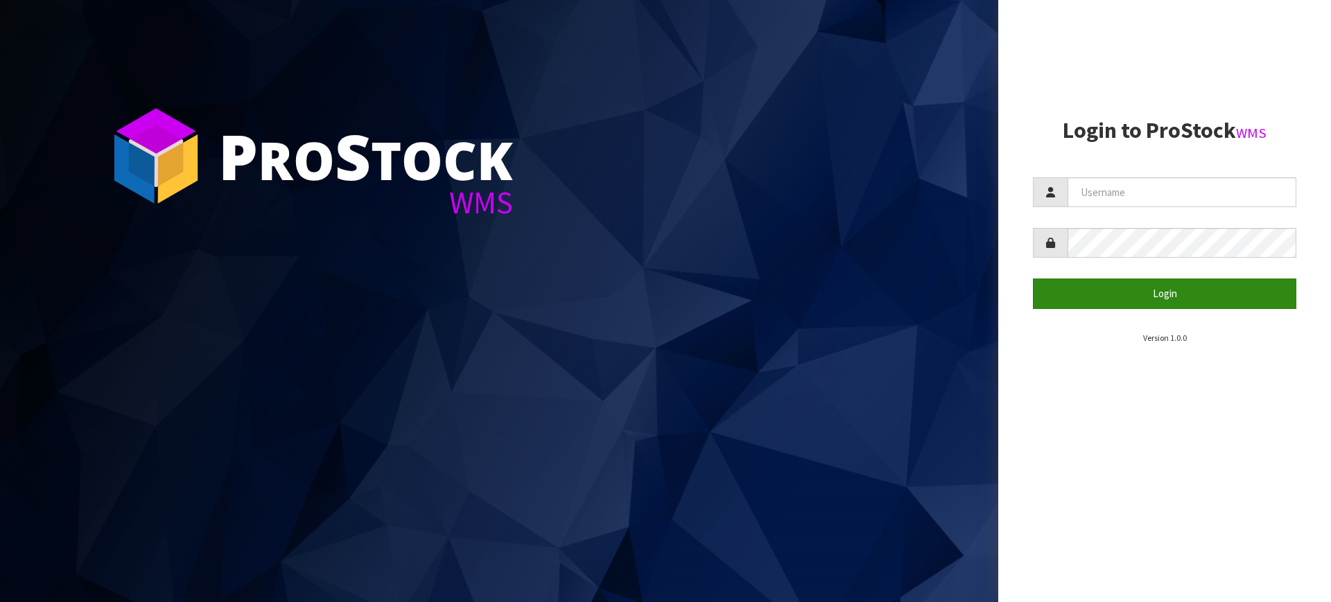  What do you see at coordinates (365, 156) in the screenshot?
I see `div: ro tock` at bounding box center [365, 156].